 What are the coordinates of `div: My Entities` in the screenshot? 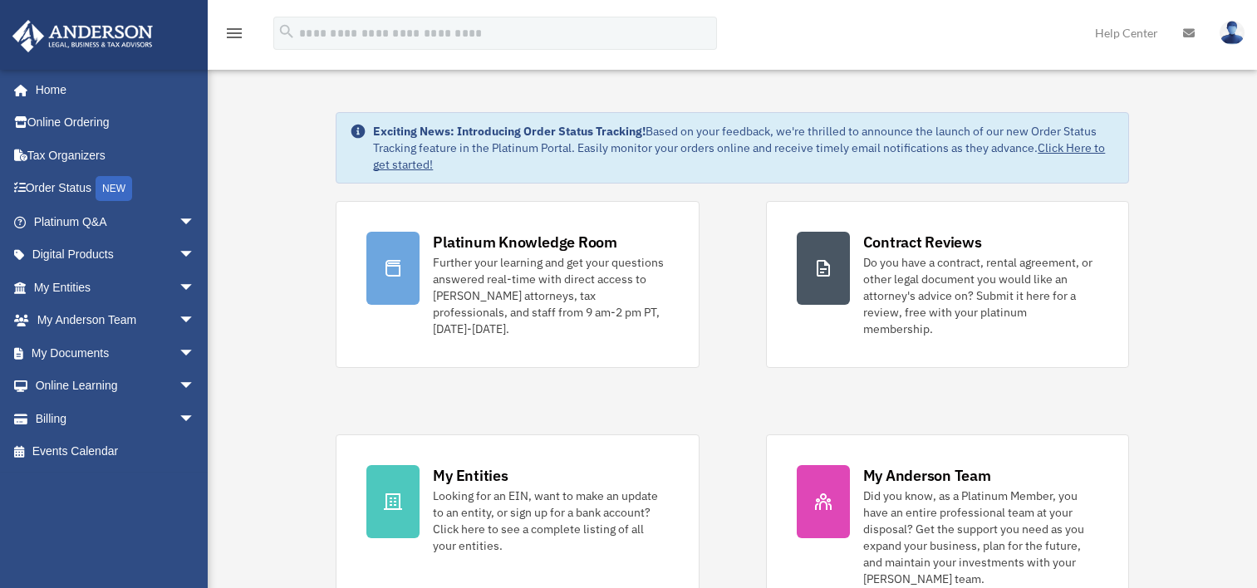 It's located at (470, 475).